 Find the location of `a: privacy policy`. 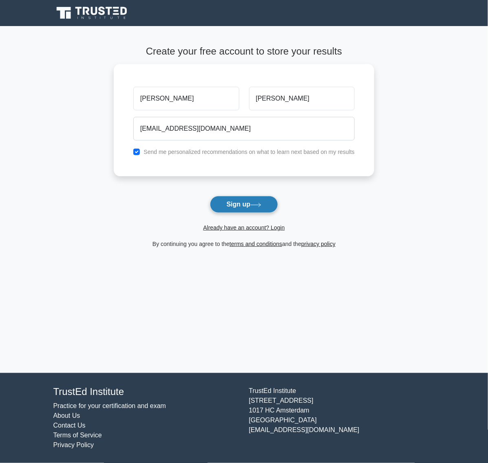

a: privacy policy is located at coordinates (318, 244).